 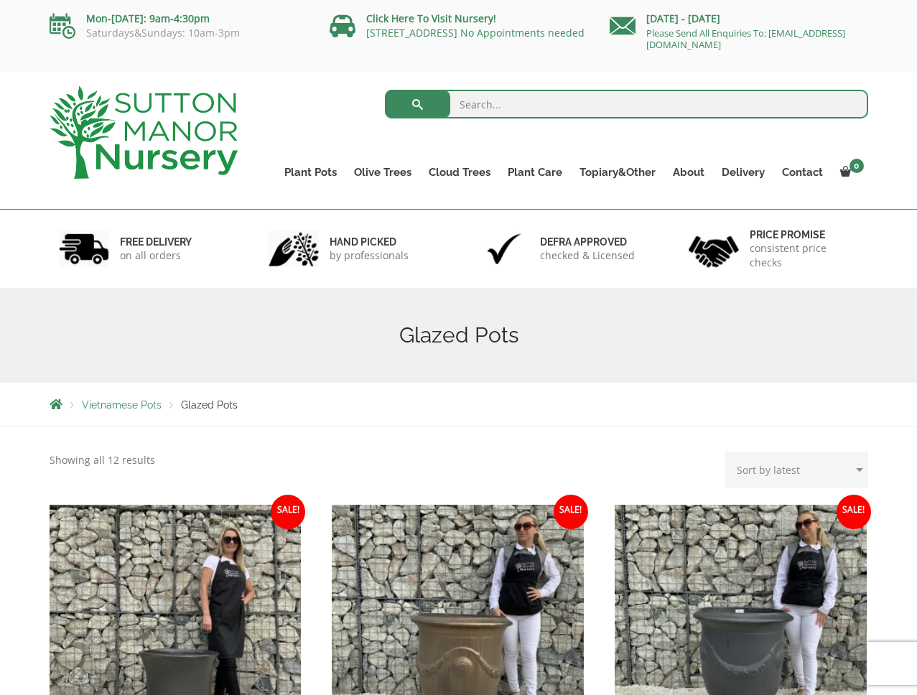 What do you see at coordinates (369, 256) in the screenshot?
I see `p: by professionals` at bounding box center [369, 256].